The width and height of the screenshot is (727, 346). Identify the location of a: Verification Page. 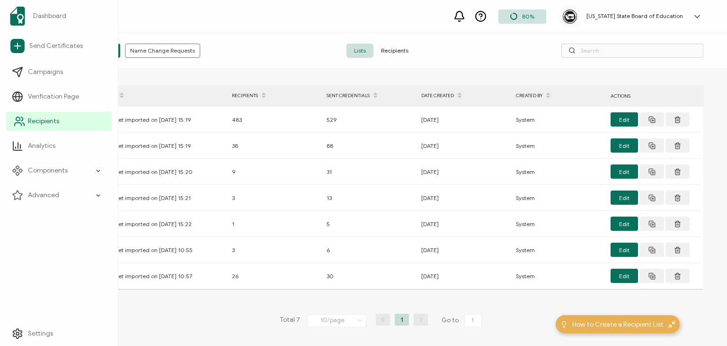
(59, 97).